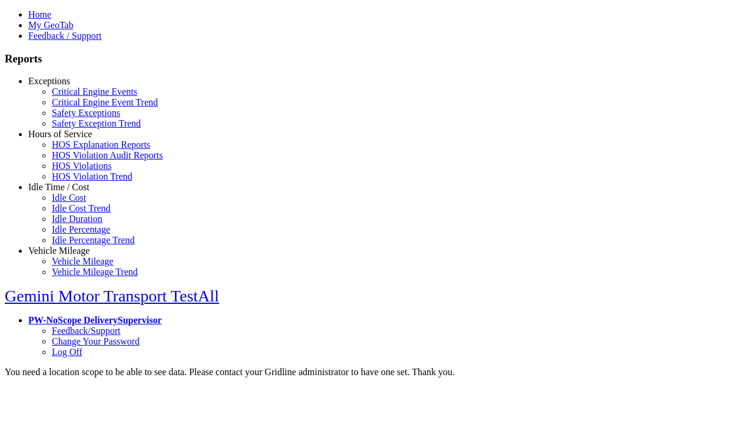 This screenshot has width=754, height=424. What do you see at coordinates (96, 123) in the screenshot?
I see `a: Safety Exception Trend` at bounding box center [96, 123].